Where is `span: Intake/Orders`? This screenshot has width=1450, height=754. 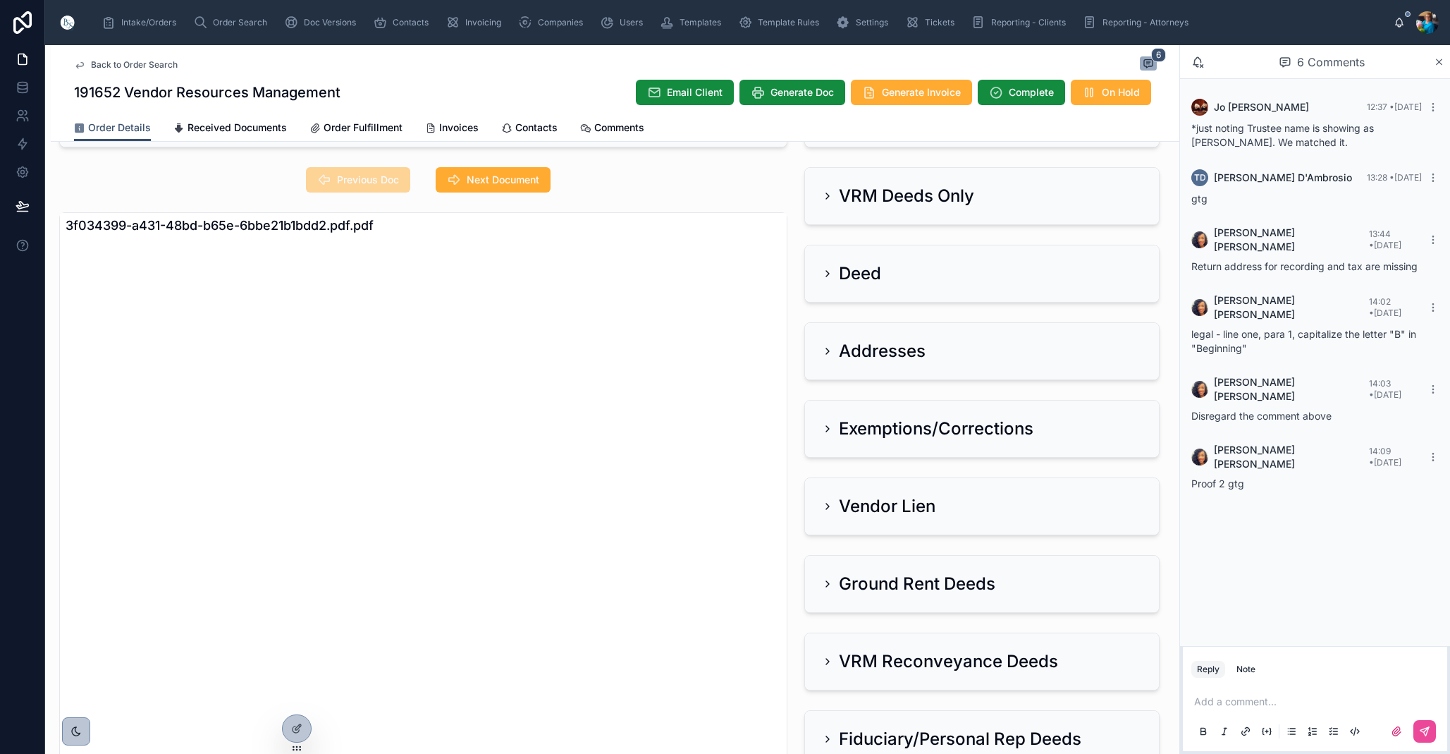
span: Intake/Orders is located at coordinates (149, 23).